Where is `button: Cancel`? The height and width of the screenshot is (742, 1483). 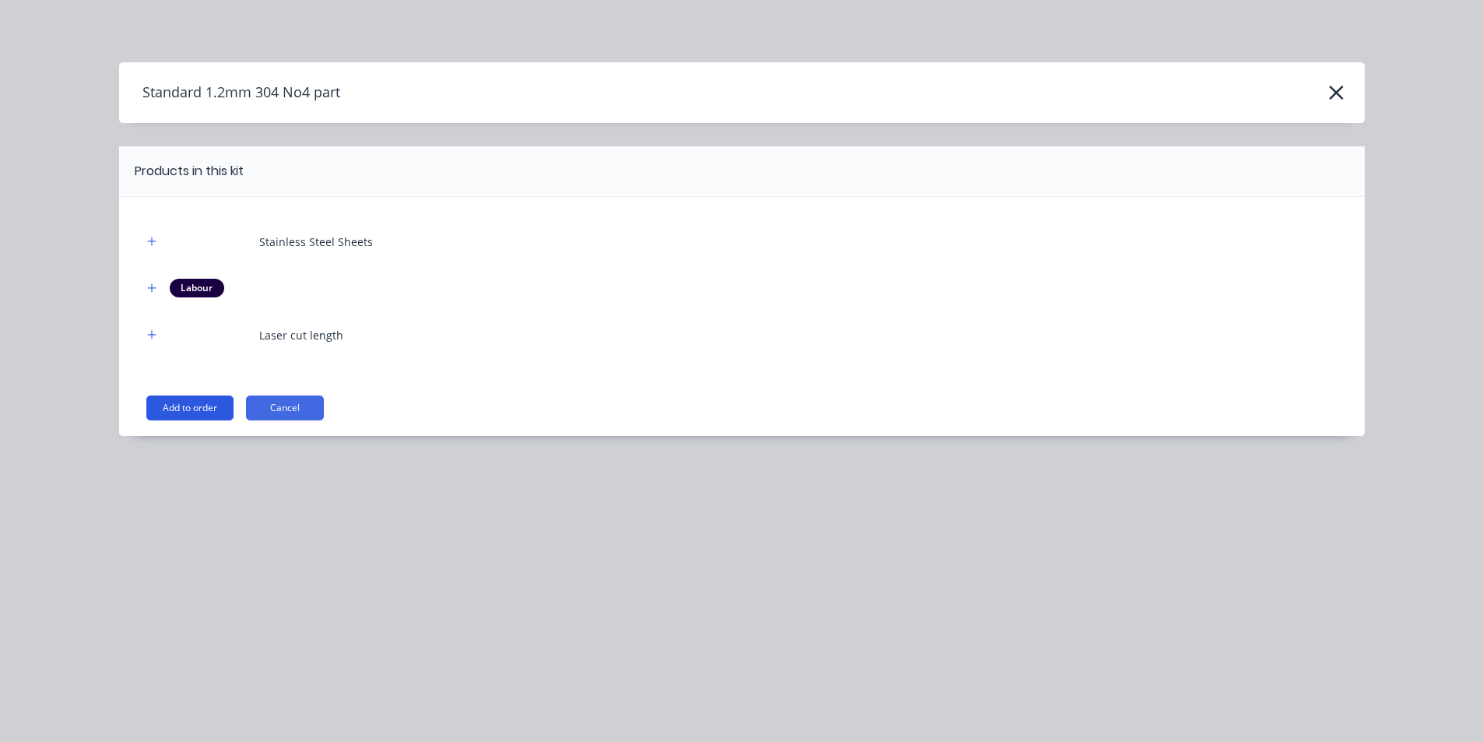 button: Cancel is located at coordinates (285, 408).